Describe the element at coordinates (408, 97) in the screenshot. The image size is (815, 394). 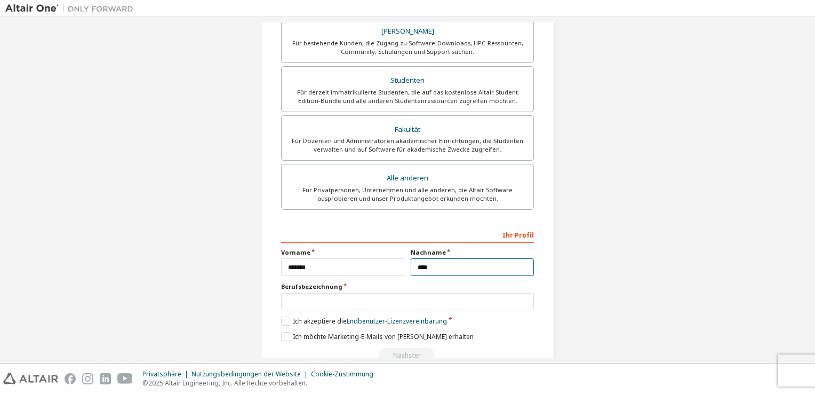
I see `div: Für derzeit immatrikulierte Studenten, die auf das kostenlose Altair Student Edition-Bundle und a...` at that location.